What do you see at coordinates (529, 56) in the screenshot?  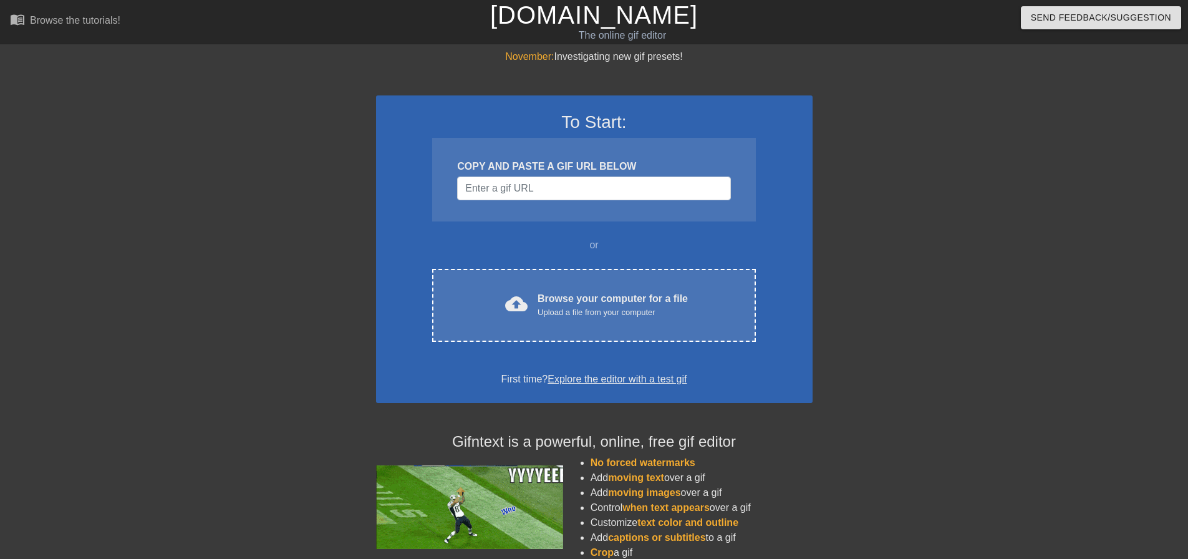 I see `span: November:` at bounding box center [529, 56].